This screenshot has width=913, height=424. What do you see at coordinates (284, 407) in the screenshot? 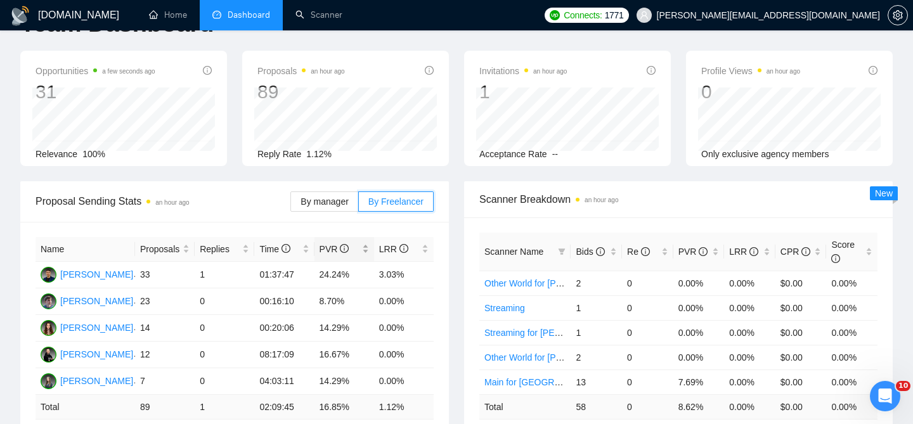
I see `td: 02:09:45` at bounding box center [284, 407].